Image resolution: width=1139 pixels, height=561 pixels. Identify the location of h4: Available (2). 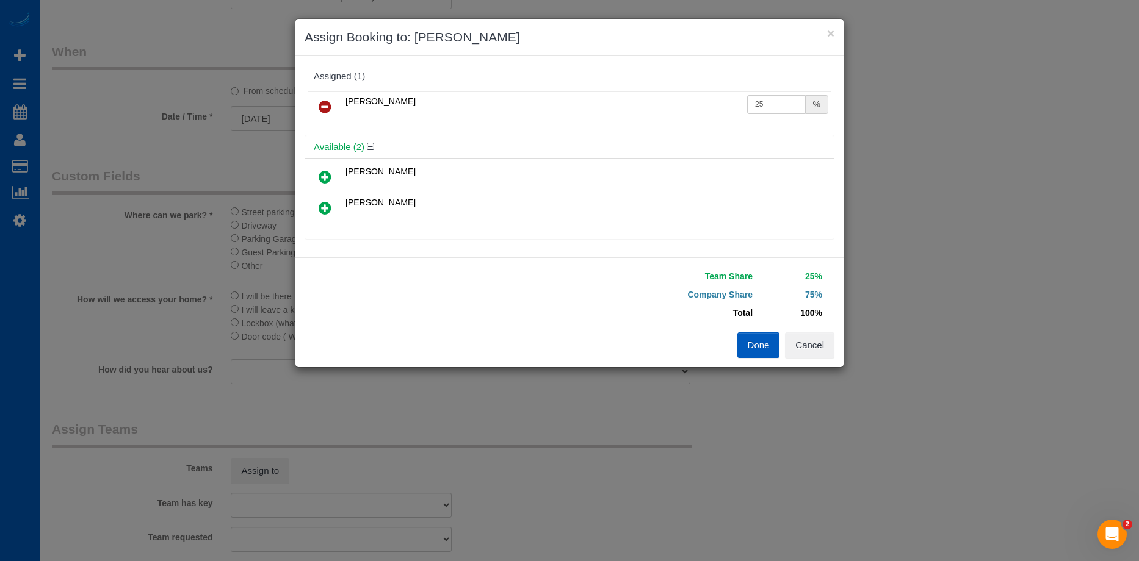
(569, 147).